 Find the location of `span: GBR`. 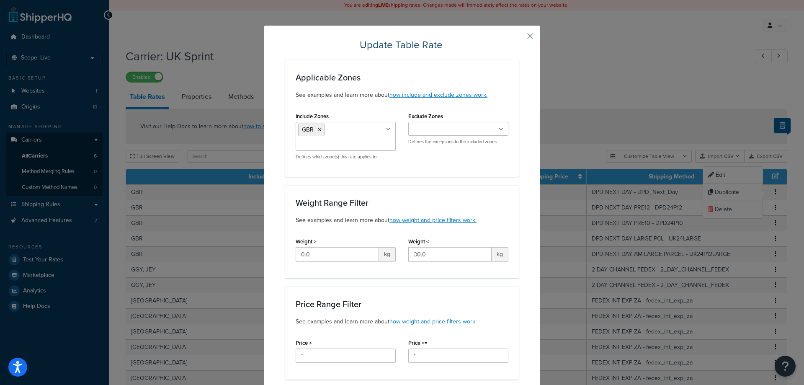

span: GBR is located at coordinates (308, 129).